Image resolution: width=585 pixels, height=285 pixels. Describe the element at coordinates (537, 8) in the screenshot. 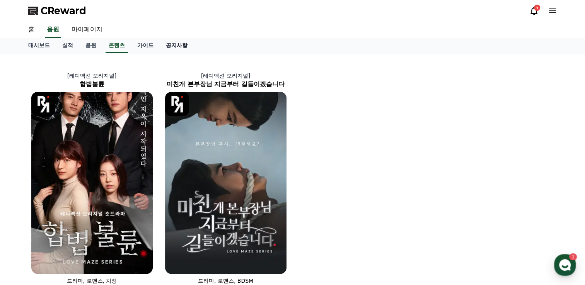

I see `div: 5` at that location.